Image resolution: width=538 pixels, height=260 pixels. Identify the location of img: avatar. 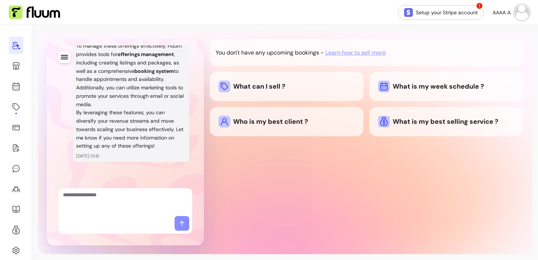
(522, 12).